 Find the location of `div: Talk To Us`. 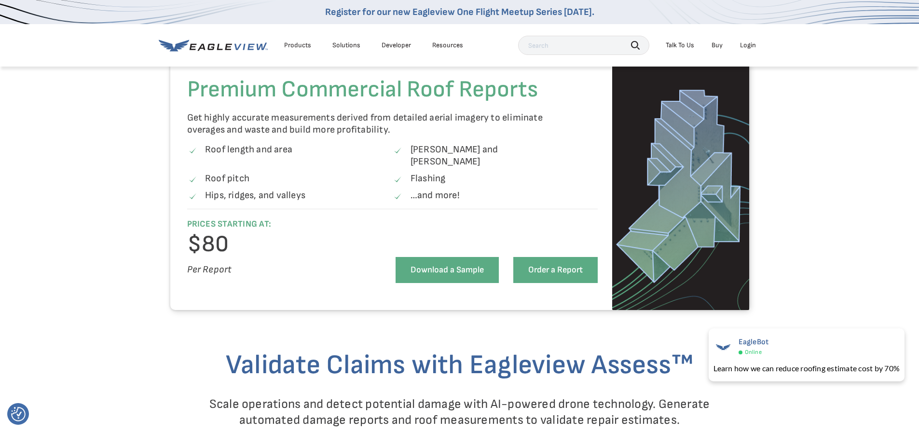

div: Talk To Us is located at coordinates (680, 45).